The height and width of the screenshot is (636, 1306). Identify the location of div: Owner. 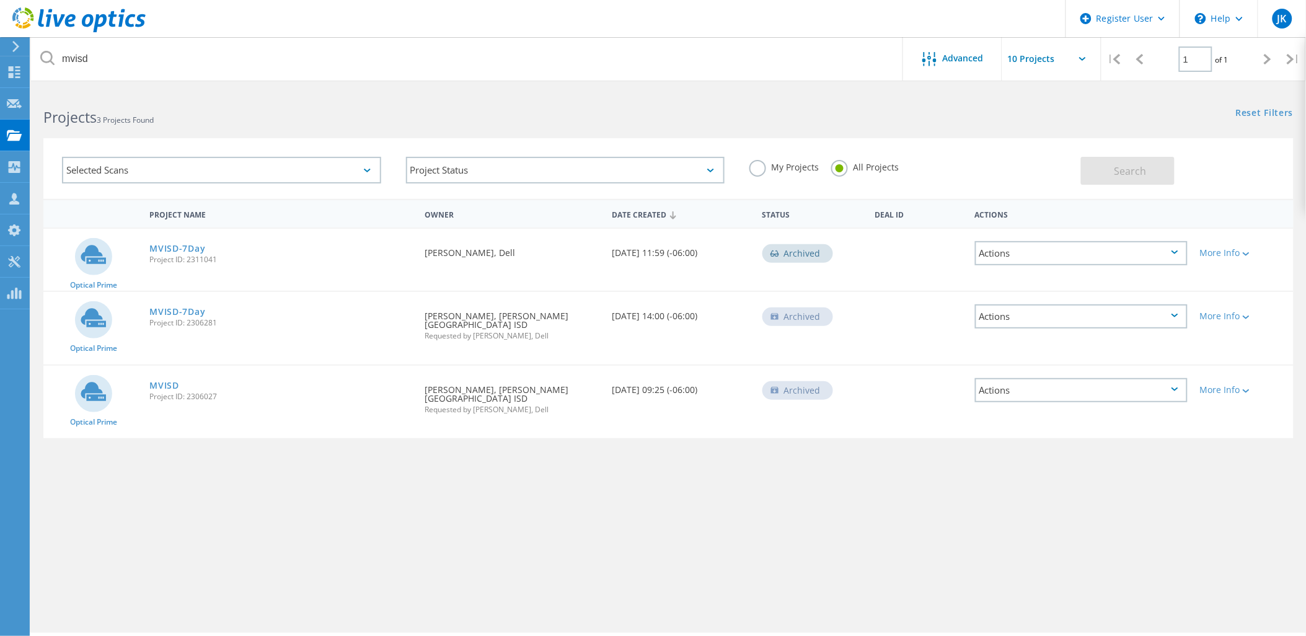
(512, 213).